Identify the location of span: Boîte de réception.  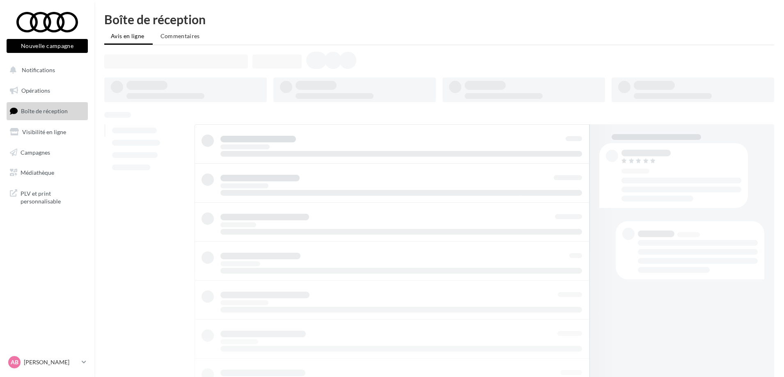
(44, 111).